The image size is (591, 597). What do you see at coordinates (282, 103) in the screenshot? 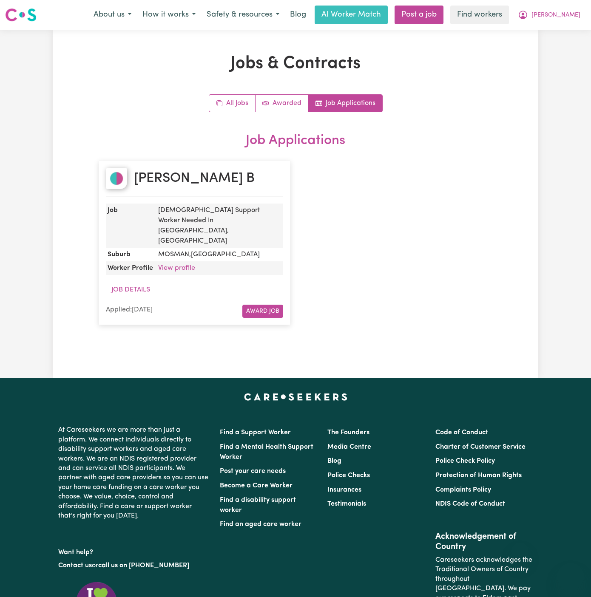
I see `a: Active jobs` at bounding box center [282, 103].